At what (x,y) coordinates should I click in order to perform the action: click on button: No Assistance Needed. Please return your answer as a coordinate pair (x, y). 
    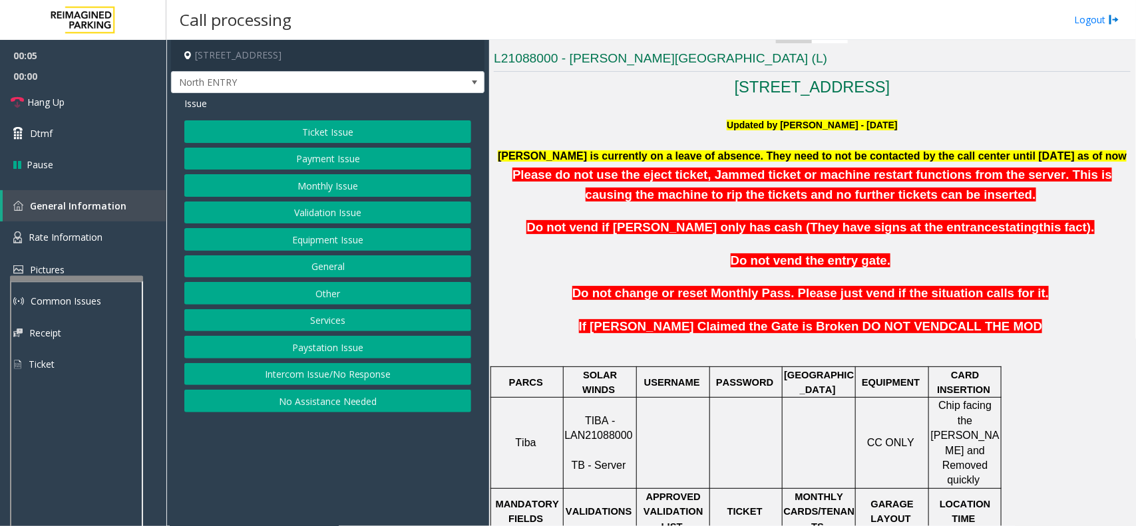
    Looking at the image, I should click on (327, 401).